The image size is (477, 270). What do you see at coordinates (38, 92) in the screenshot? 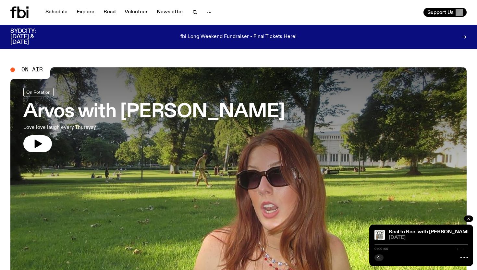
I see `a: On Rotation` at bounding box center [38, 92].